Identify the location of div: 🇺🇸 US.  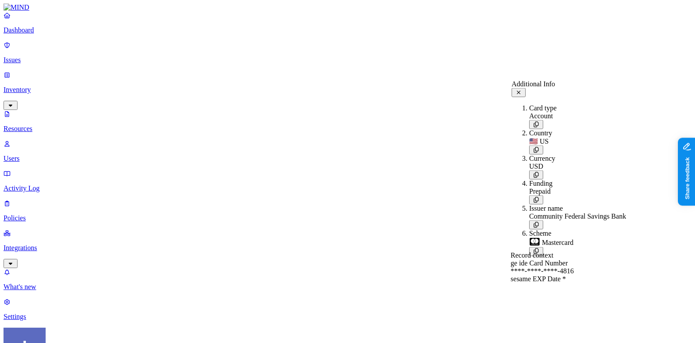
(577, 141).